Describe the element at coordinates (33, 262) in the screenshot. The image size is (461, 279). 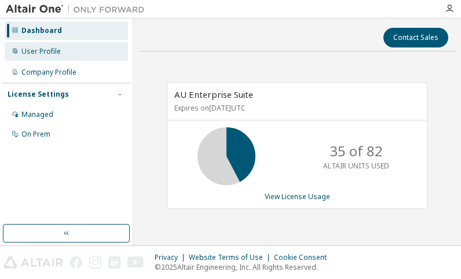
I see `img: altair_logo.svg` at that location.